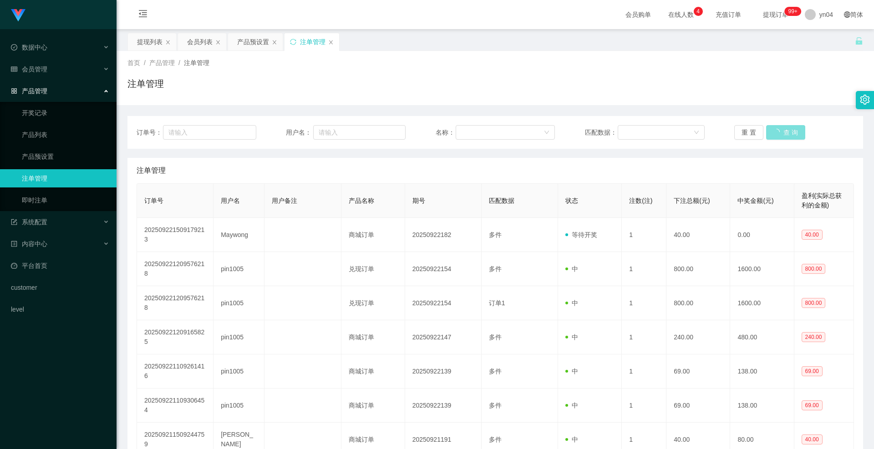 This screenshot has height=449, width=874. Describe the element at coordinates (66, 157) in the screenshot. I see `a: 产品预设置` at that location.